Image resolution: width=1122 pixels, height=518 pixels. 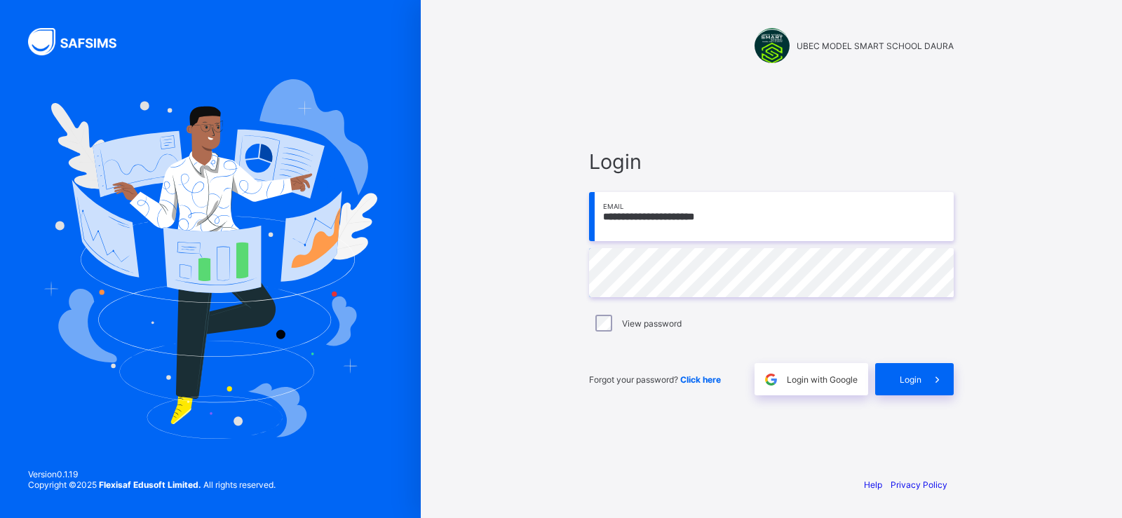 What do you see at coordinates (873, 485) in the screenshot?
I see `a: Help` at bounding box center [873, 485].